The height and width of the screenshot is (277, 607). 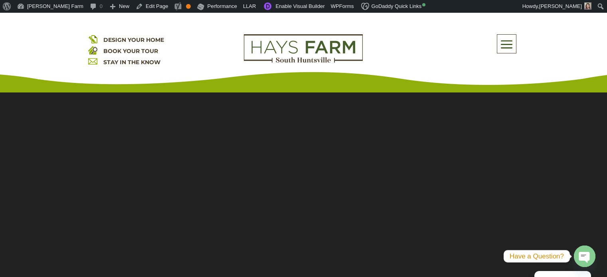 I want to click on img: book your home tour, so click(x=93, y=50).